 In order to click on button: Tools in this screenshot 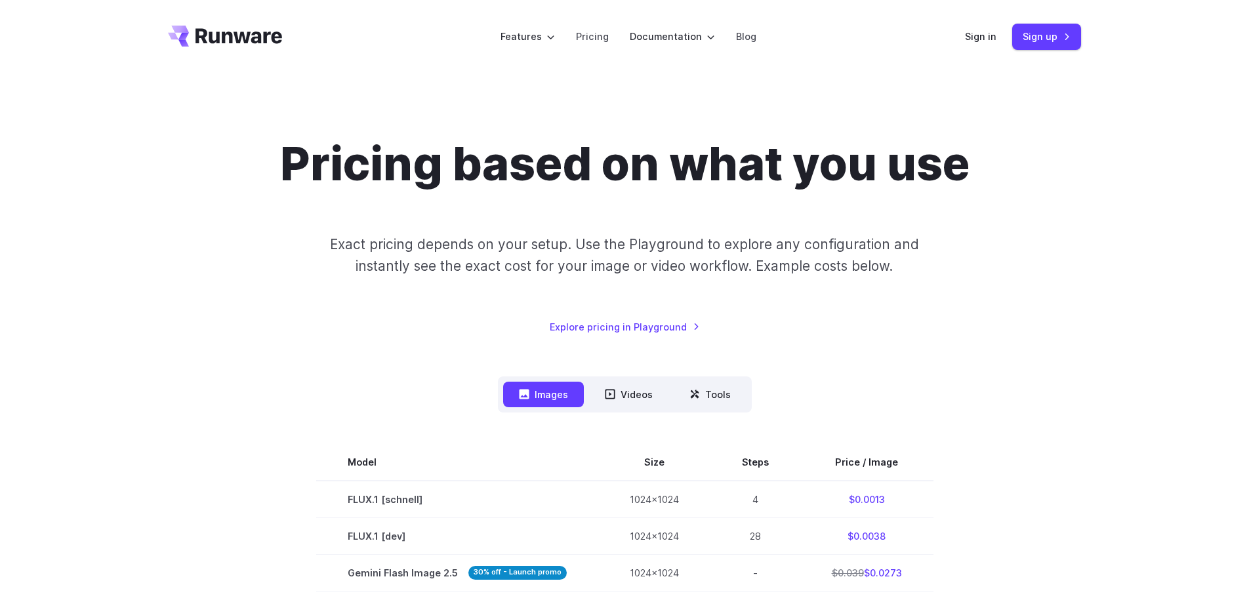, I will do `click(710, 394)`.